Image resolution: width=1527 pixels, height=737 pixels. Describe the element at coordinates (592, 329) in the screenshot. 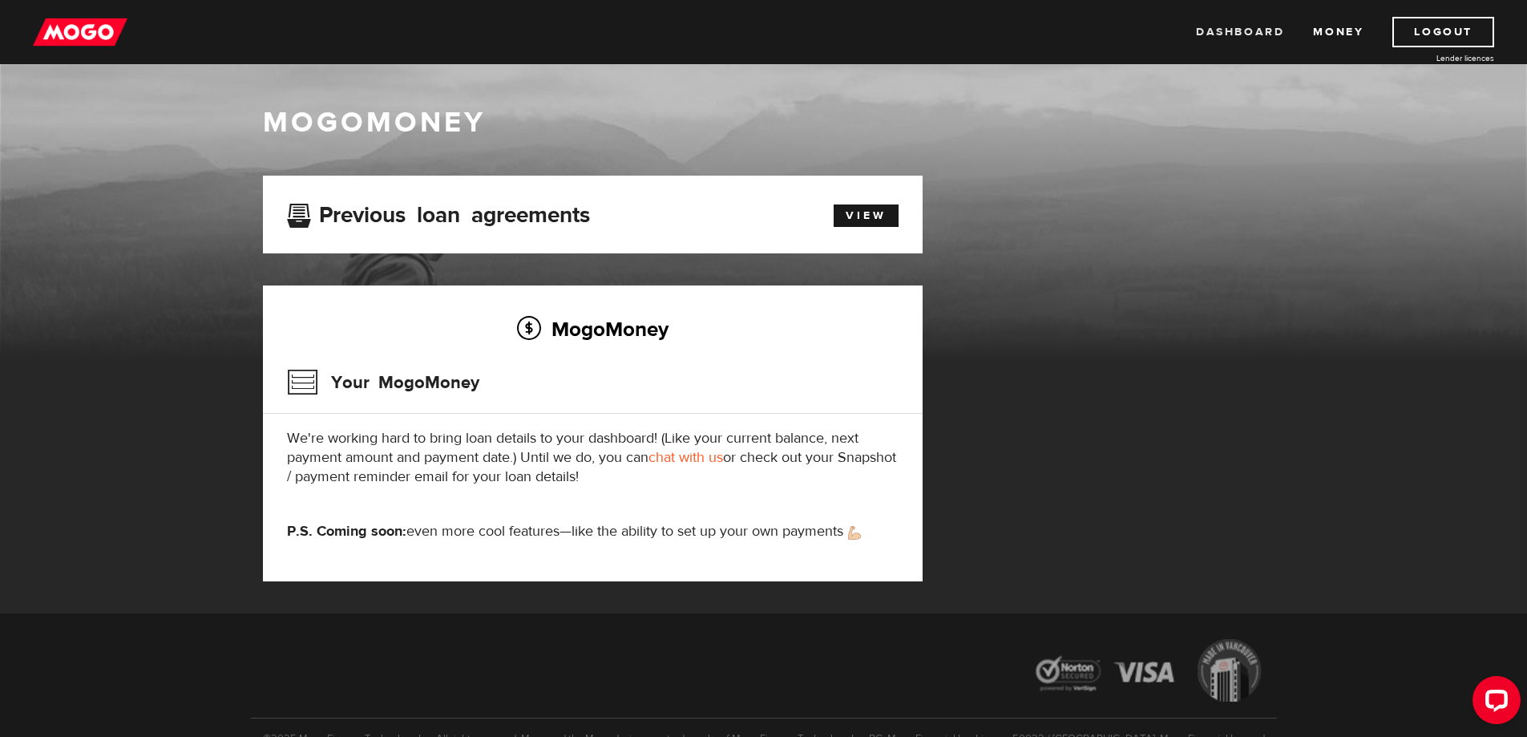

I see `h2: MogoMoney` at that location.